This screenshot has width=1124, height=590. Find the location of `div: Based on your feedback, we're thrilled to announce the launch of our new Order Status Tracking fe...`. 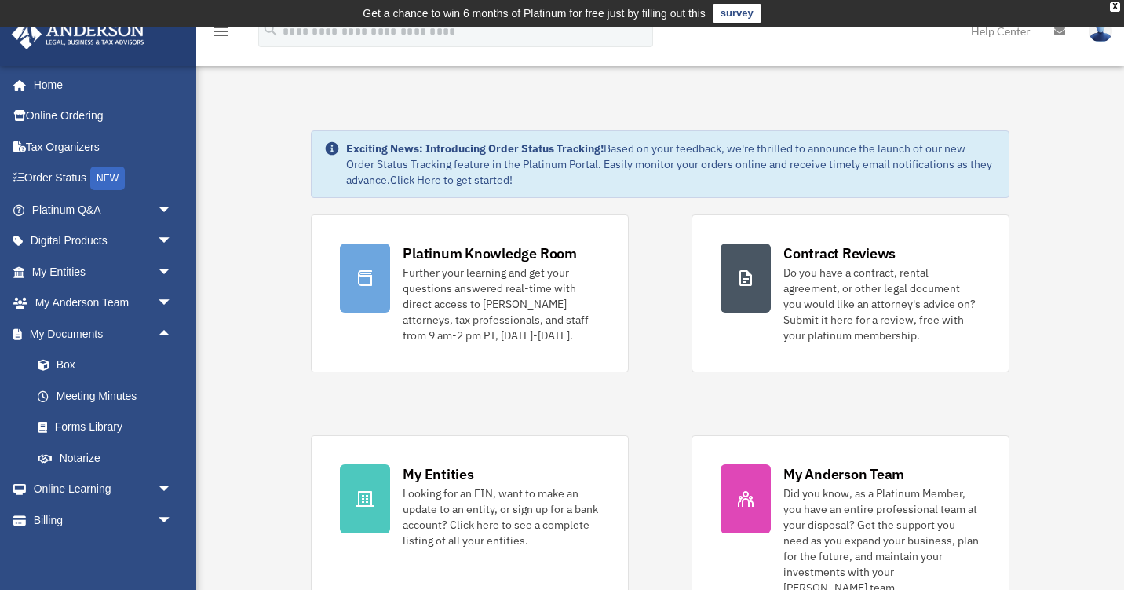

div: Based on your feedback, we're thrilled to announce the launch of our new Order Status Tracking fe... is located at coordinates (671, 164).